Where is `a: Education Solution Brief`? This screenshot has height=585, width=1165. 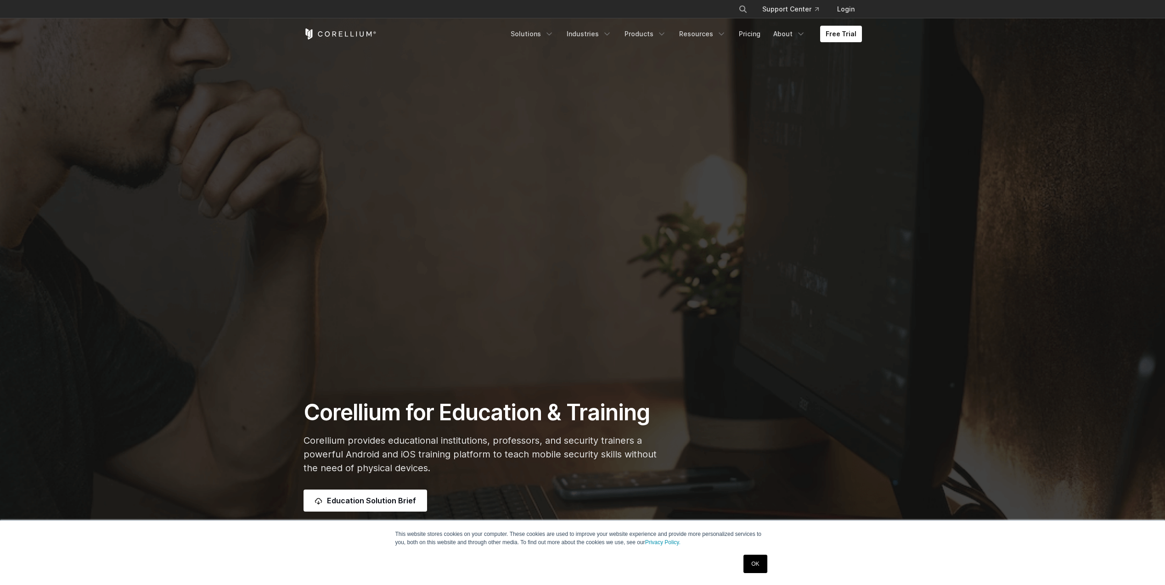 a: Education Solution Brief is located at coordinates (365, 501).